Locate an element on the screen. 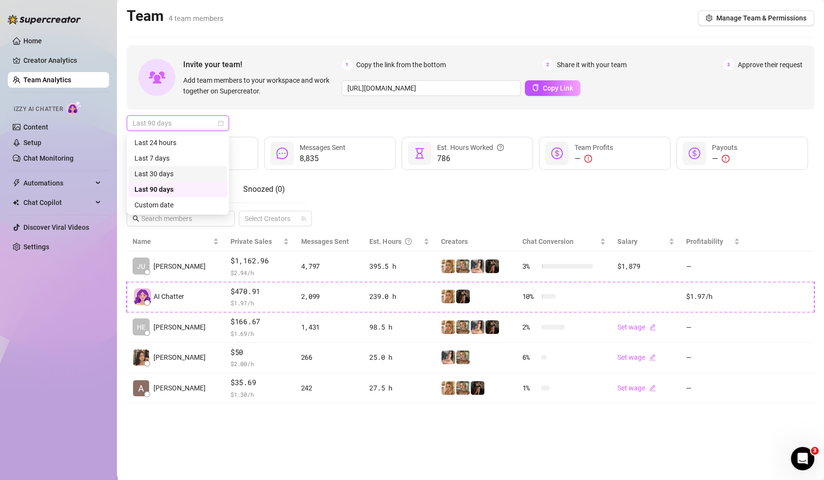  a: Home is located at coordinates (33, 41).